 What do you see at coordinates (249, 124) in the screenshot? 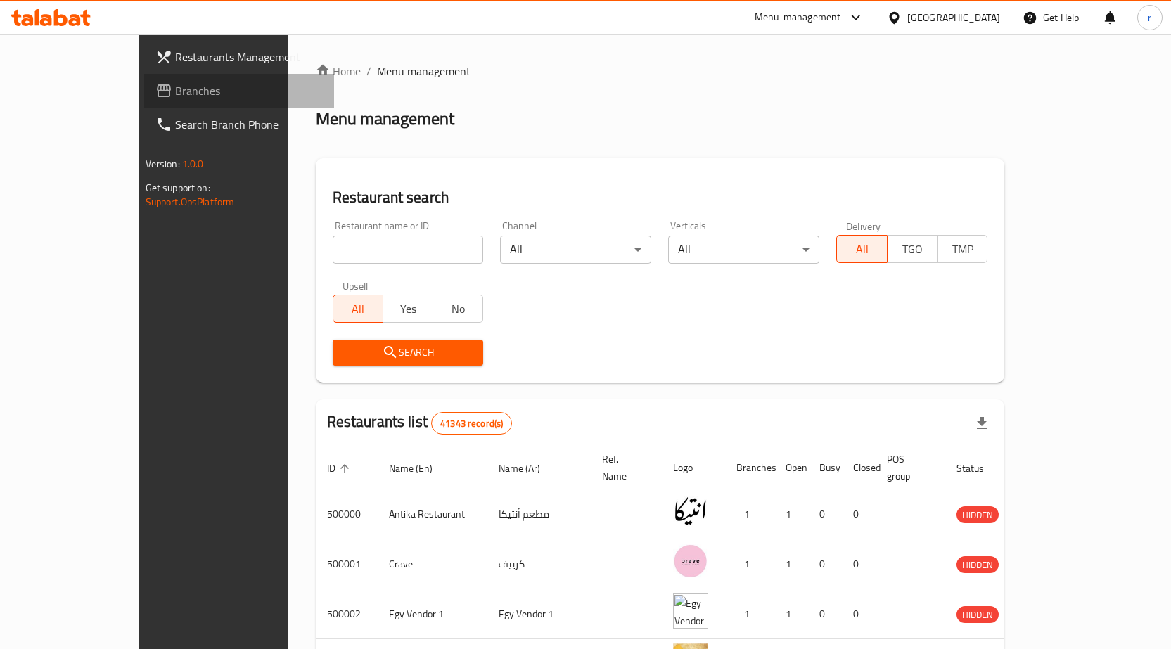
I see `span: Search Branch Phone` at bounding box center [249, 124].